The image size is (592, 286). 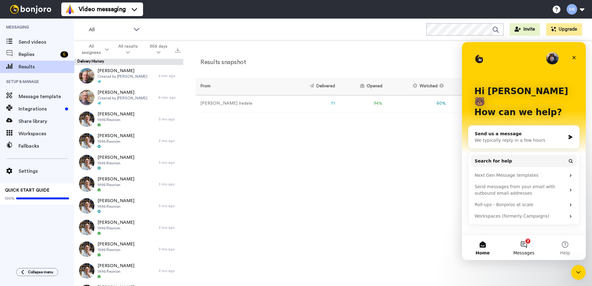 What do you see at coordinates (169, 76) in the screenshot?
I see `div: 5 min ago` at bounding box center [169, 76].